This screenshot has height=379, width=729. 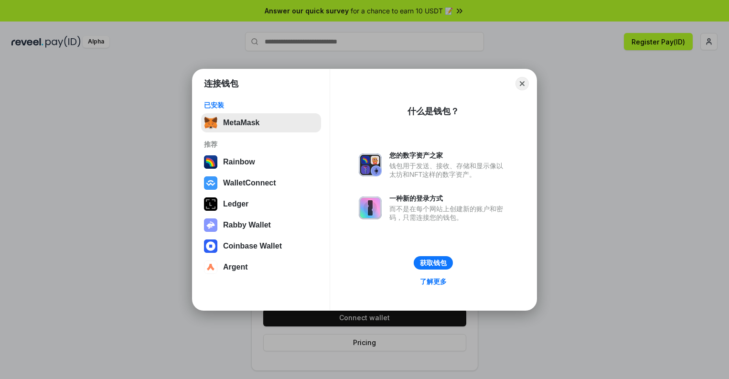 What do you see at coordinates (261, 246) in the screenshot?
I see `button: Coinbase Wallet` at bounding box center [261, 246].